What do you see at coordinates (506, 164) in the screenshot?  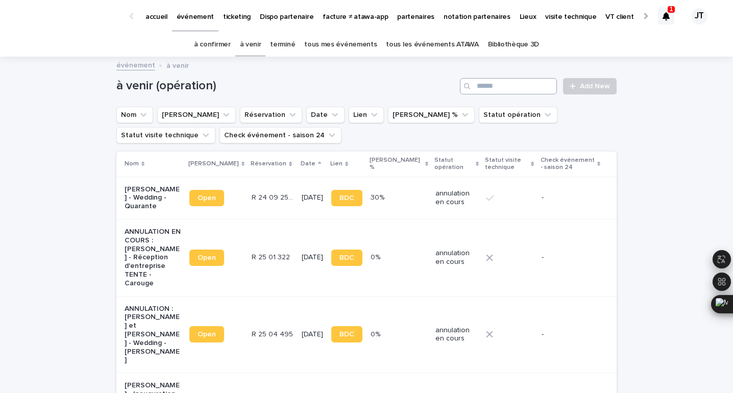 I see `p: Statut visite technique` at bounding box center [506, 164].